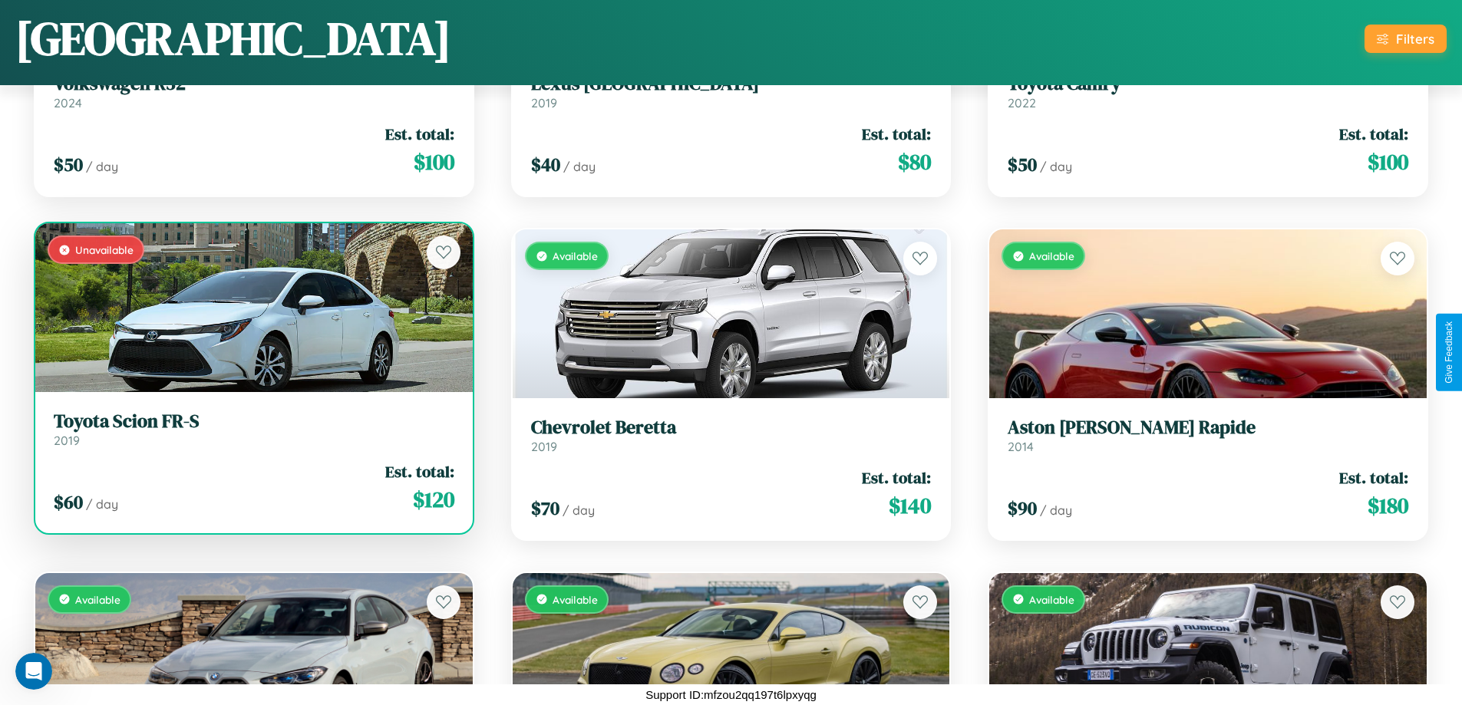 The width and height of the screenshot is (1462, 705). What do you see at coordinates (1208, 91) in the screenshot?
I see `a: Toyota Camry2022` at bounding box center [1208, 91].